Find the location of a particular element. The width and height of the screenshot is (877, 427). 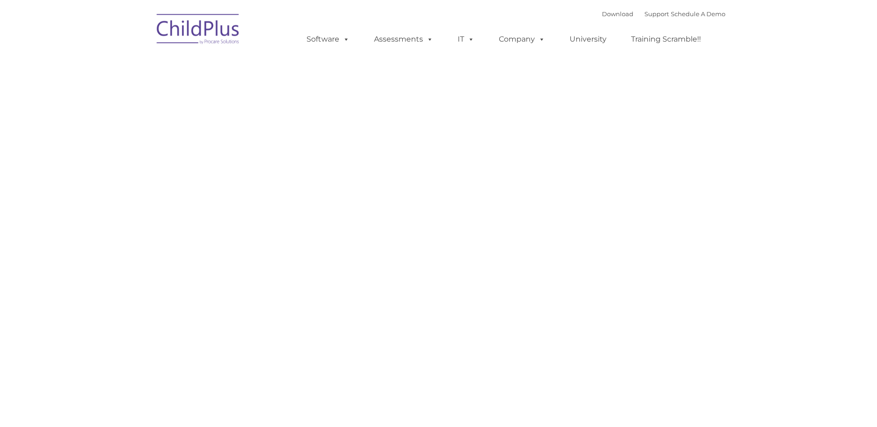

a: Training Scramble!! is located at coordinates (666, 39).